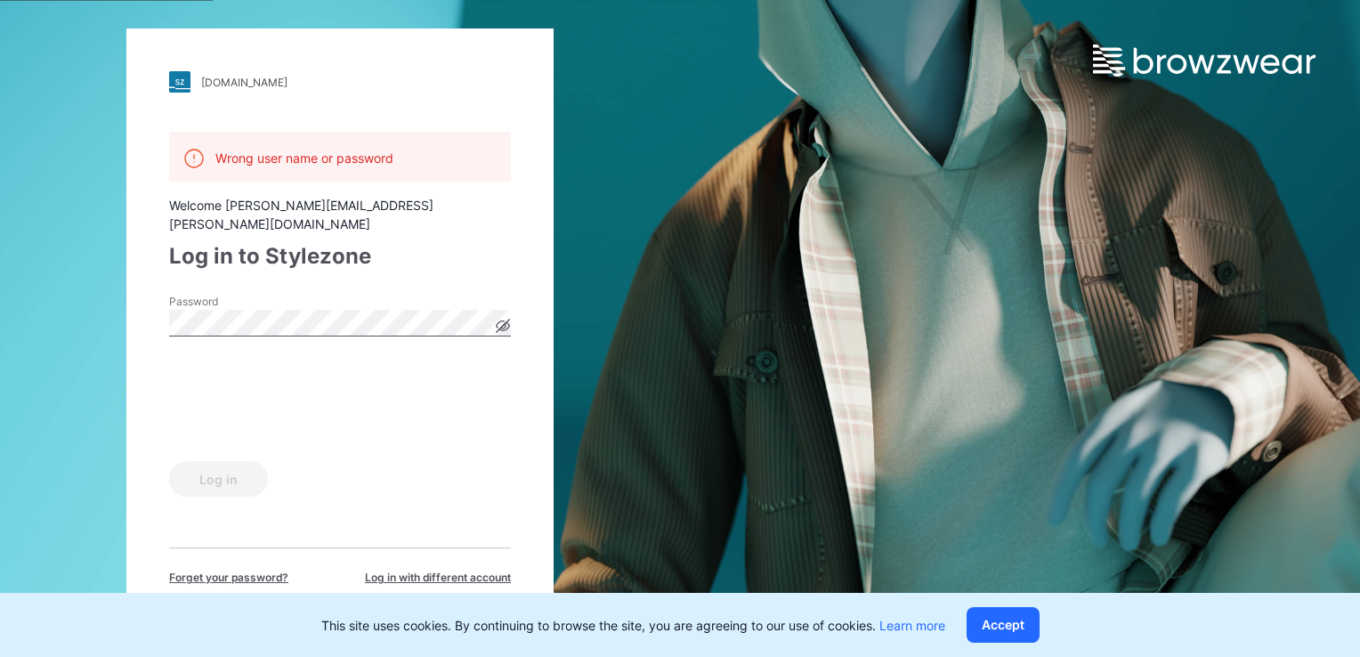  What do you see at coordinates (1003, 625) in the screenshot?
I see `button: Accept` at bounding box center [1003, 625].